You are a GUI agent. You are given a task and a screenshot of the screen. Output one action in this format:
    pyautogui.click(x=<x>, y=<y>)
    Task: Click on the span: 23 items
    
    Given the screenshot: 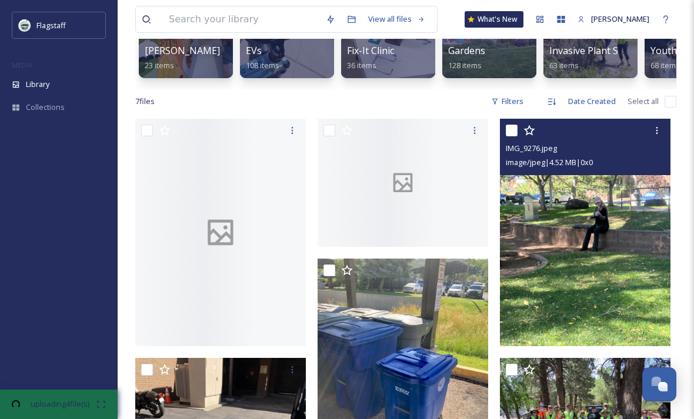 What is the action you would take?
    pyautogui.click(x=159, y=65)
    